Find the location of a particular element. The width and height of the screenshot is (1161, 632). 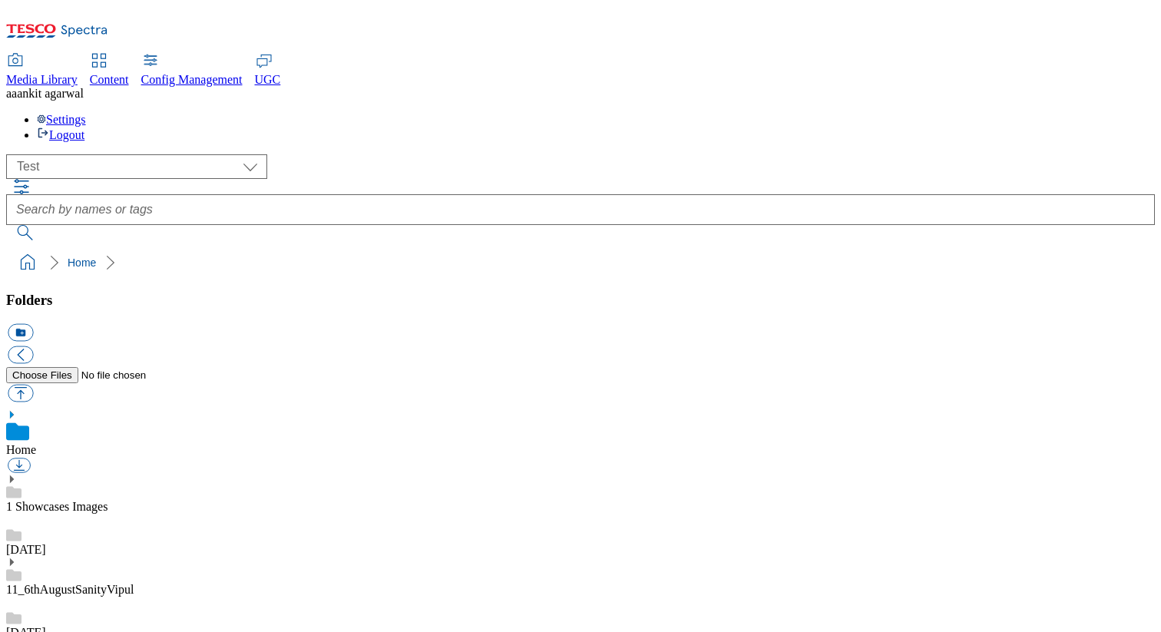

h3: Folders is located at coordinates (580, 300).